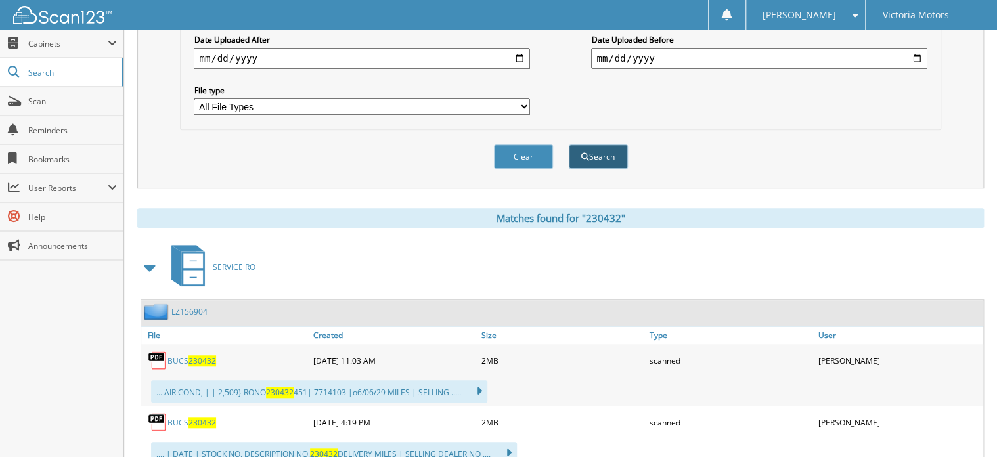 The height and width of the screenshot is (457, 997). Describe the element at coordinates (319, 392) in the screenshot. I see `div: ... AIR COND, | | 2,509} RONO 451| 7714103 |o6/06/29 MILES | SELLING .....` at that location.